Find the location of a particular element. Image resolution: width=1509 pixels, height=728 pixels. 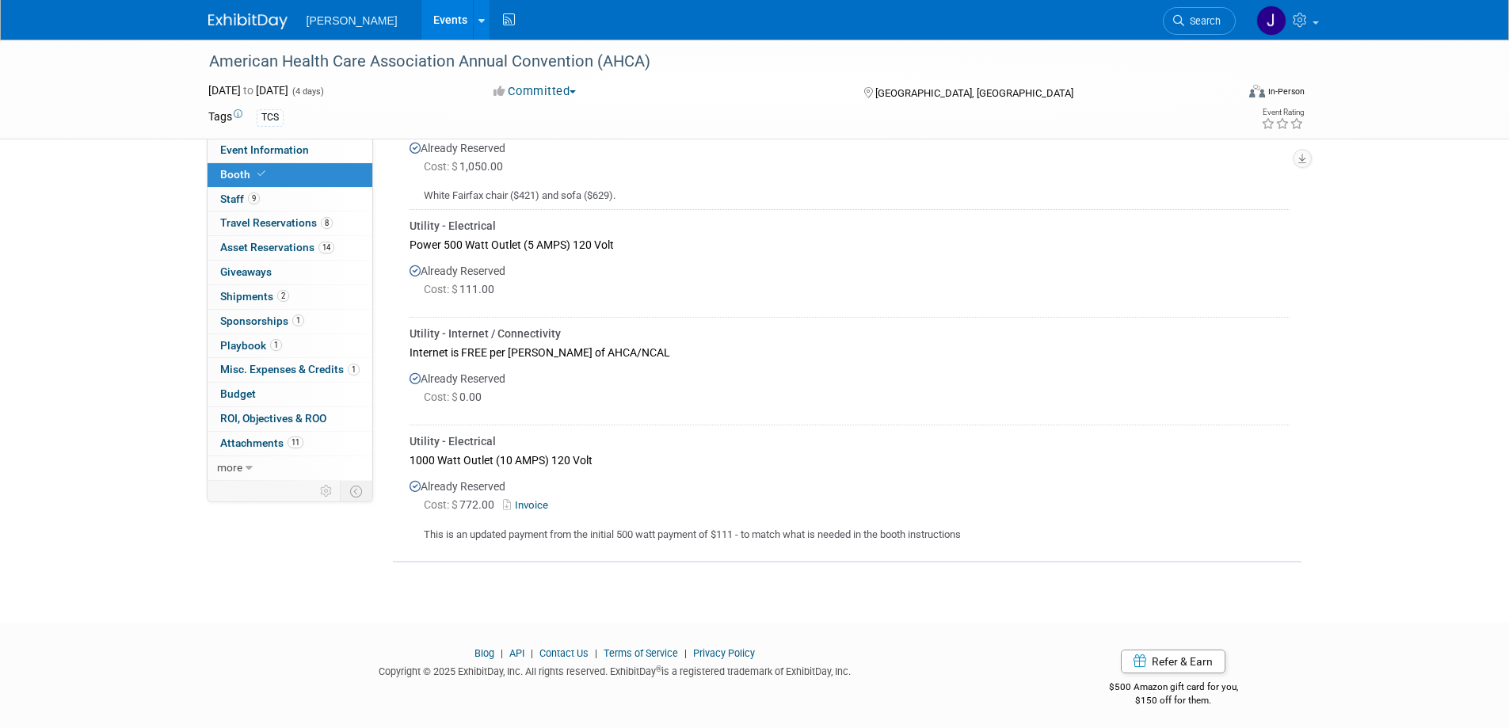

span: 2 is located at coordinates (283, 295).